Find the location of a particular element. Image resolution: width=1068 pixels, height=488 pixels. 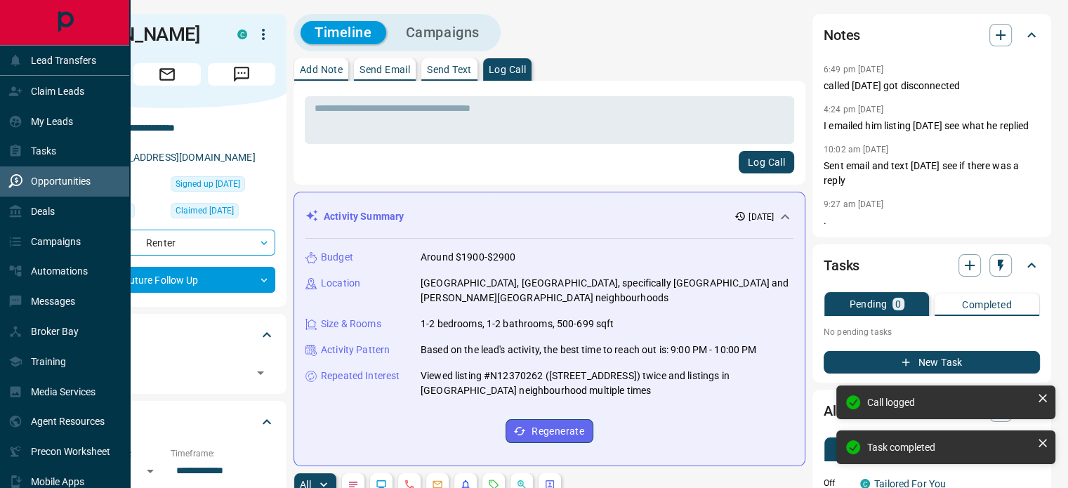

button: Open is located at coordinates (261, 373).